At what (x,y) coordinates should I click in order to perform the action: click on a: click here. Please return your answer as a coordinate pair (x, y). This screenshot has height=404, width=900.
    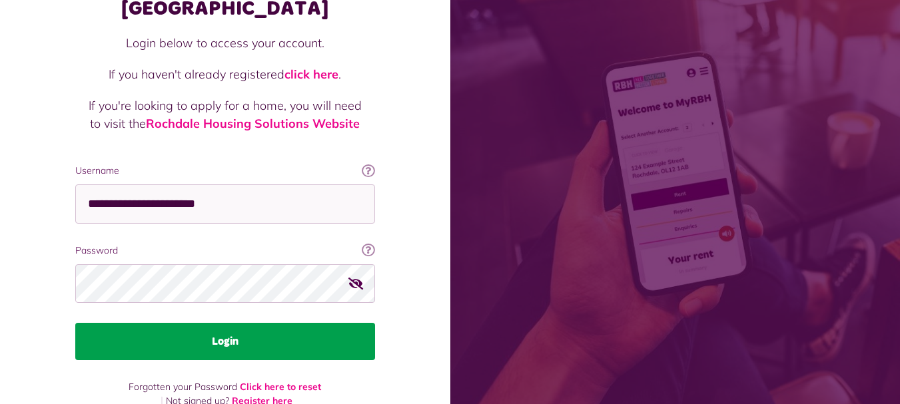
    Looking at the image, I should click on (311, 74).